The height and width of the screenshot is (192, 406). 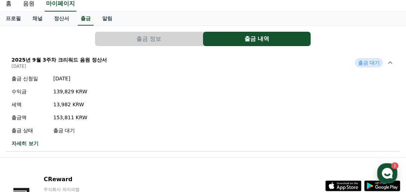 What do you see at coordinates (257, 39) in the screenshot?
I see `a: 출금 내역` at bounding box center [257, 39].